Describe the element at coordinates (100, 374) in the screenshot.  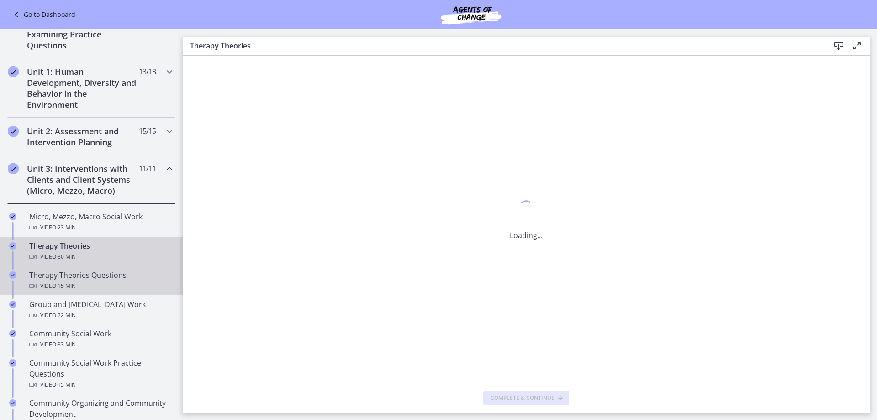
I see `div: Community Social Work Practice Questions` at that location.